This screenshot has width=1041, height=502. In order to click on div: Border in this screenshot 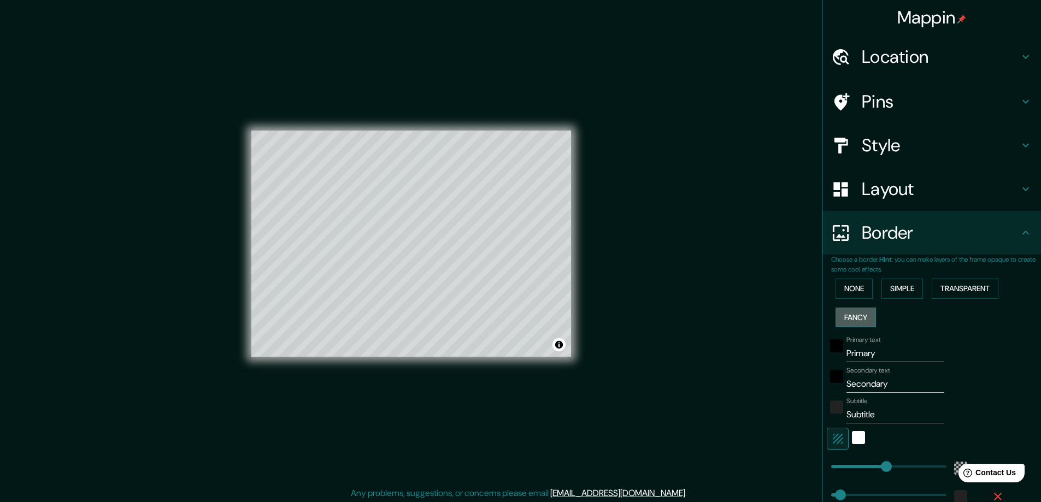, I will do `click(932, 233)`.